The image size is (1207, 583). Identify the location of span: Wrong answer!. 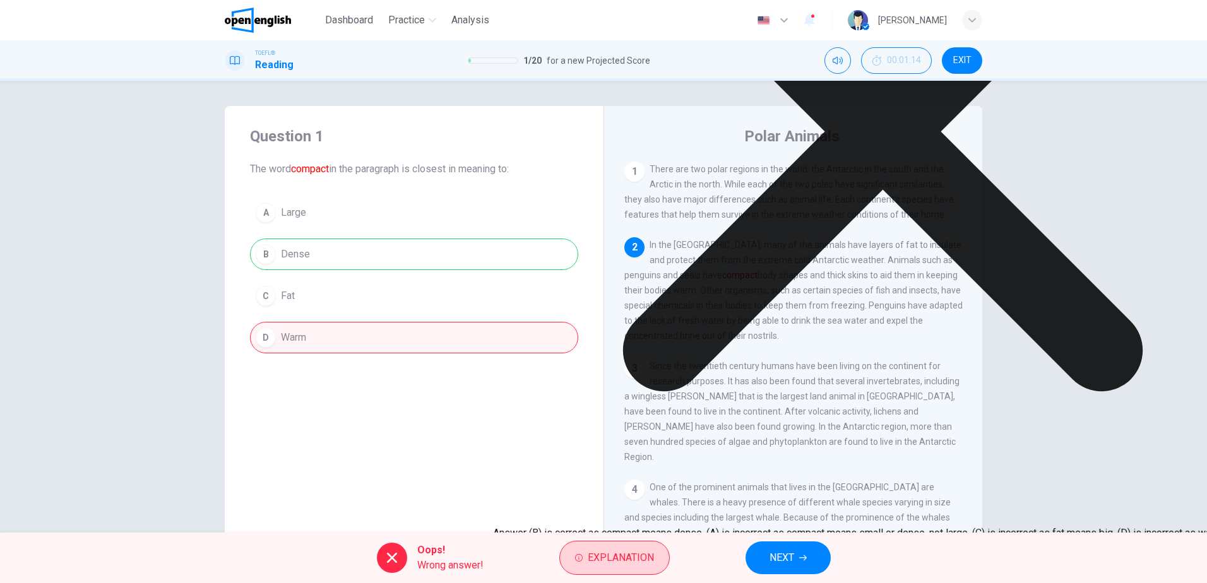
(450, 566).